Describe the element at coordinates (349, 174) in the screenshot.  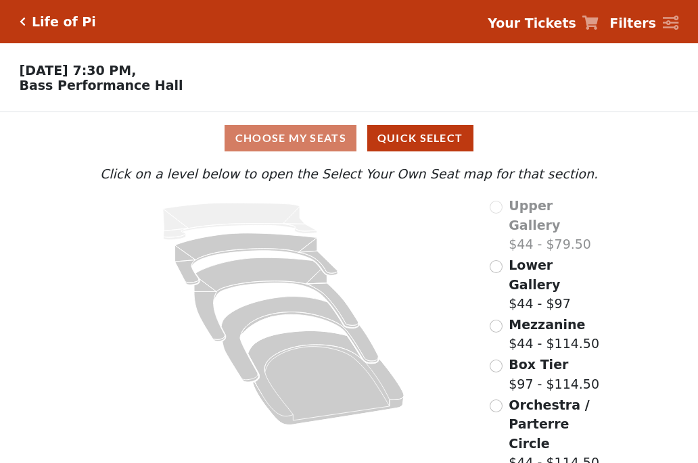
I see `p: Click on a level below to open the Select Your Own Seat map for that section.` at that location.